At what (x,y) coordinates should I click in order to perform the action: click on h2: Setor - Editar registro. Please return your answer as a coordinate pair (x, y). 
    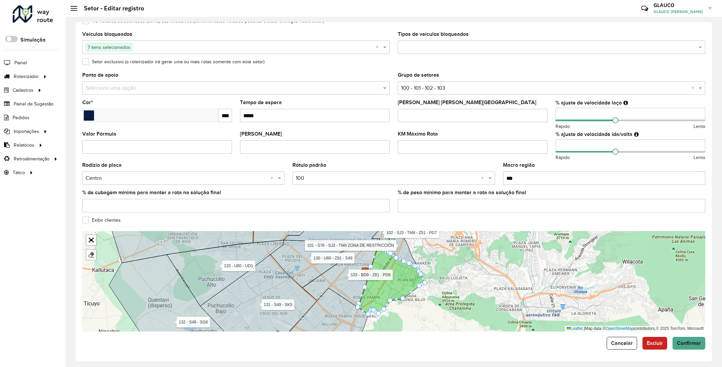
    Looking at the image, I should click on (111, 8).